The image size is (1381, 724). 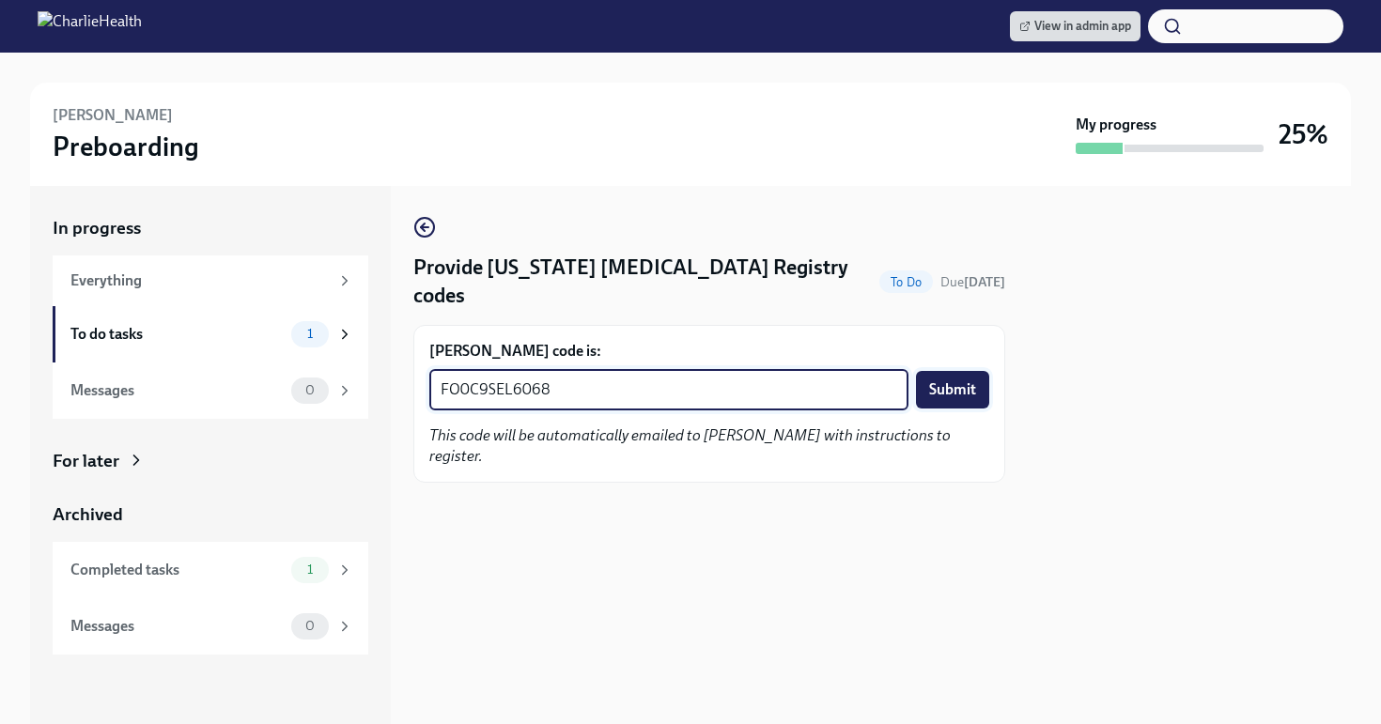 I want to click on h3: 25%, so click(x=1303, y=134).